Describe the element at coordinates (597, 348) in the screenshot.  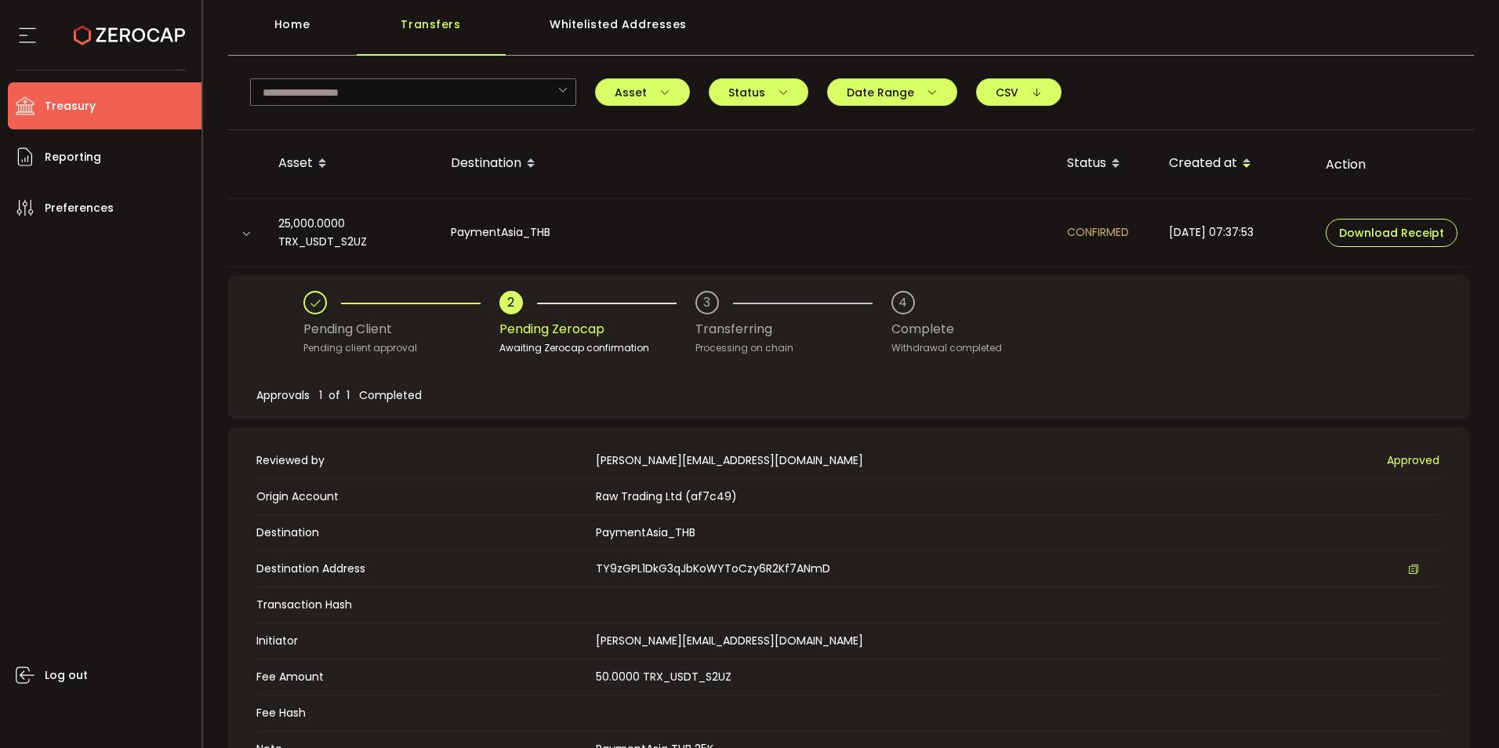
I see `div: Awaiting Zerocap confirmation` at that location.